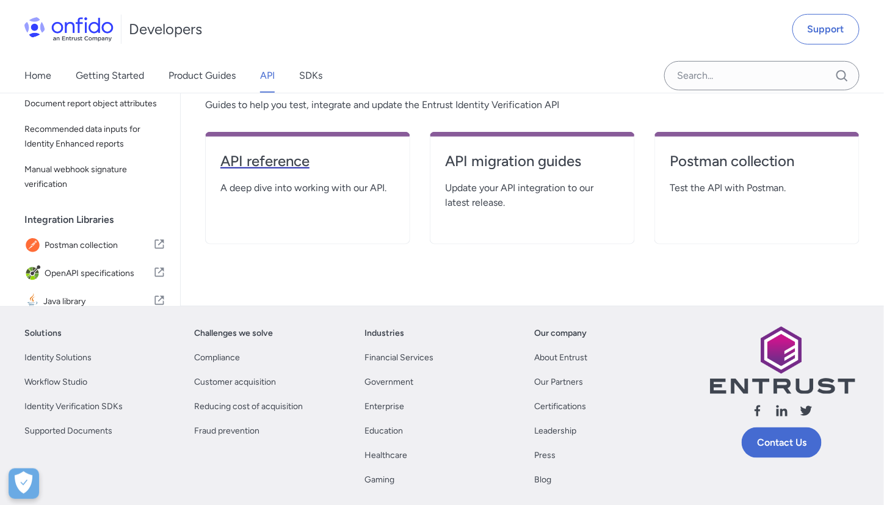 Image resolution: width=884 pixels, height=505 pixels. I want to click on a: Press, so click(545, 456).